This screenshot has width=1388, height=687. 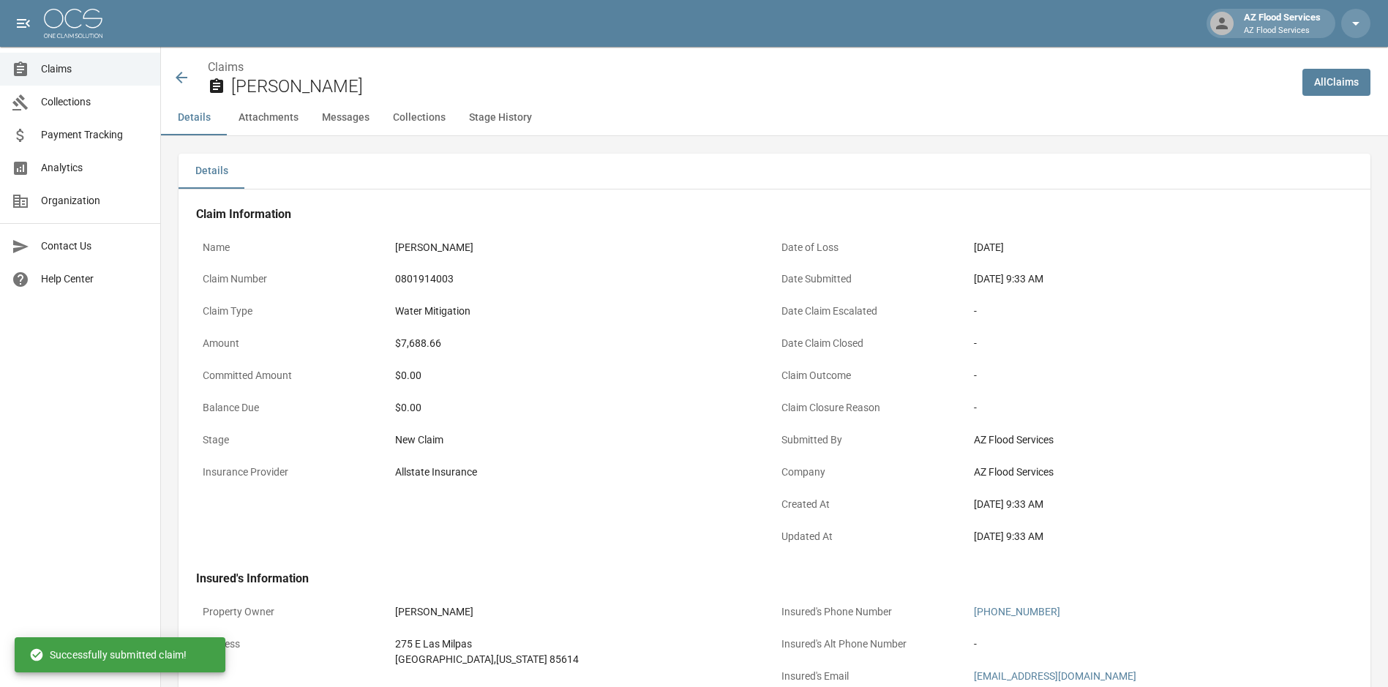 I want to click on div: anchor tabs, so click(x=774, y=118).